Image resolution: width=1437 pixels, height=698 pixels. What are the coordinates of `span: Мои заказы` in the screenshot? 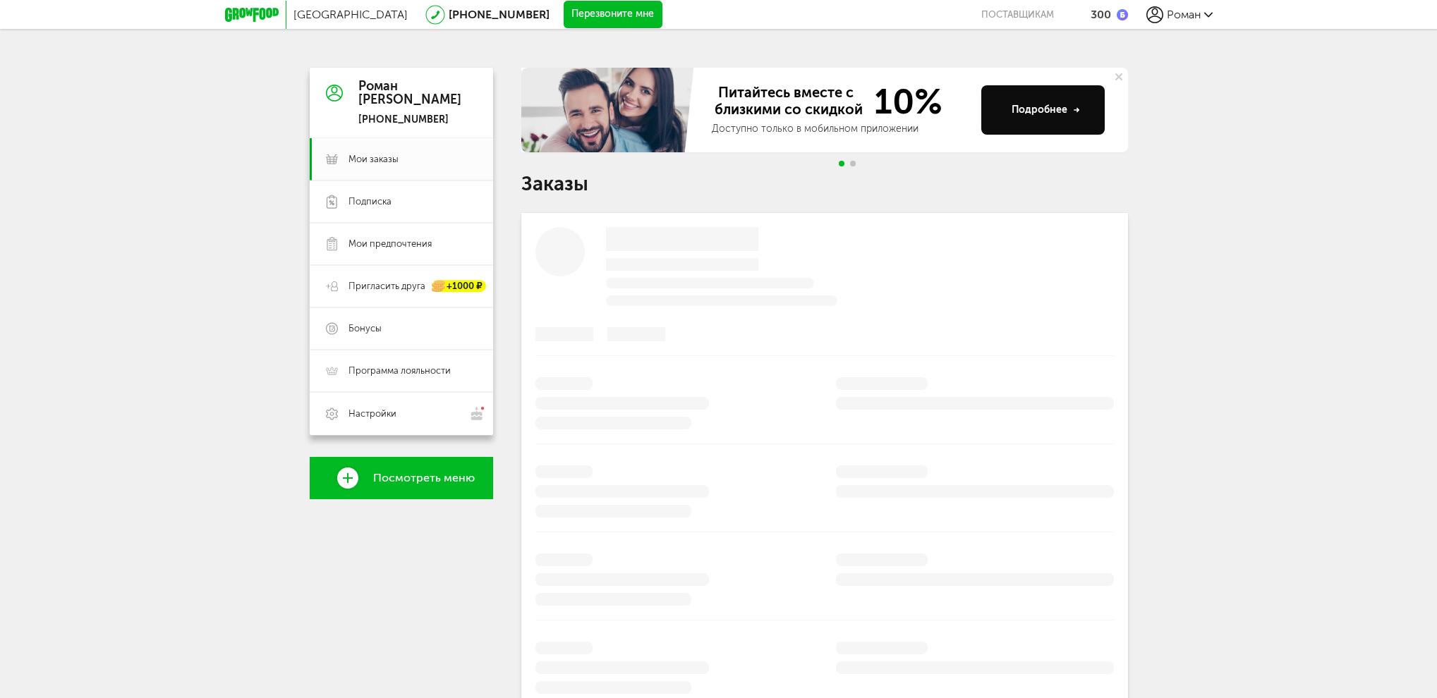 It's located at (373, 159).